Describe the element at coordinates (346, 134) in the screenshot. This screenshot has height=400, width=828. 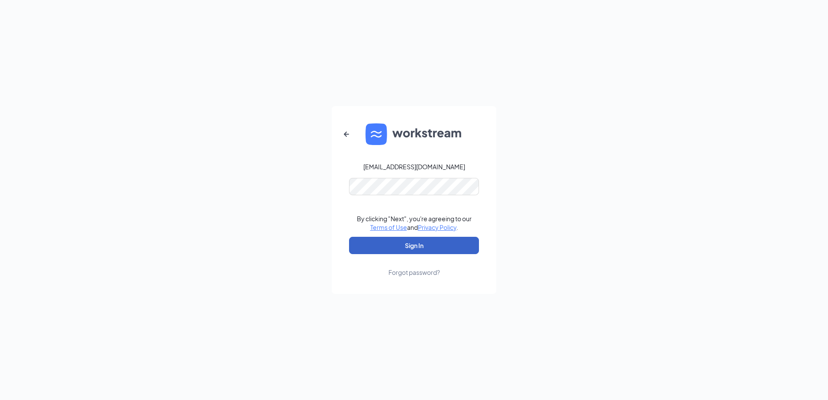
I see `svg: ArrowLeftNew` at that location.